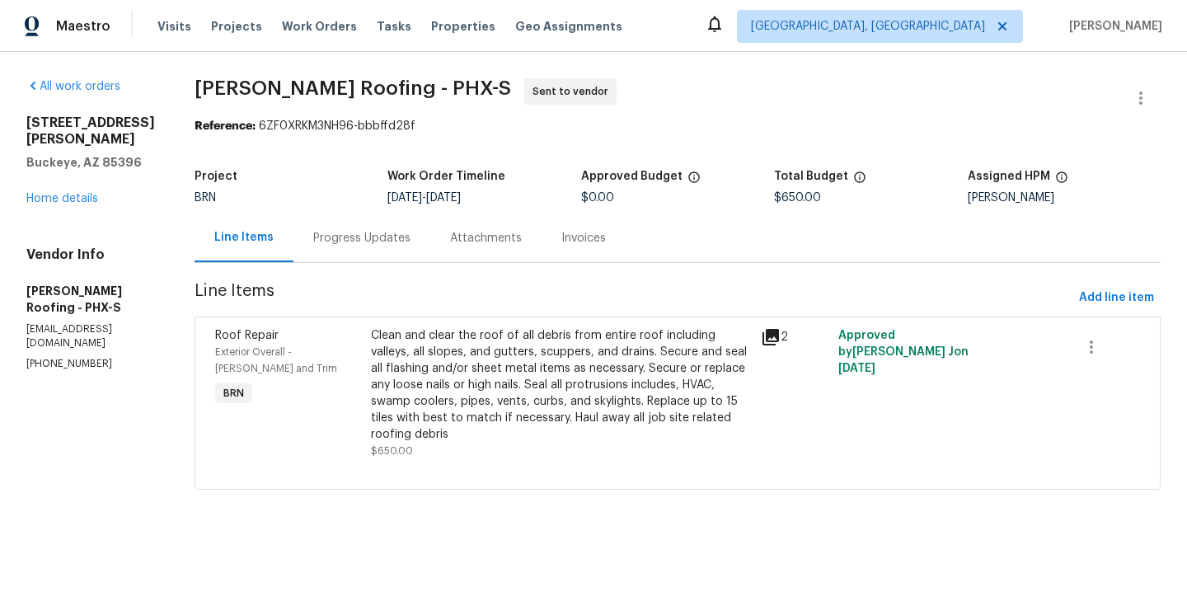  I want to click on span: Sent to vendor, so click(574, 92).